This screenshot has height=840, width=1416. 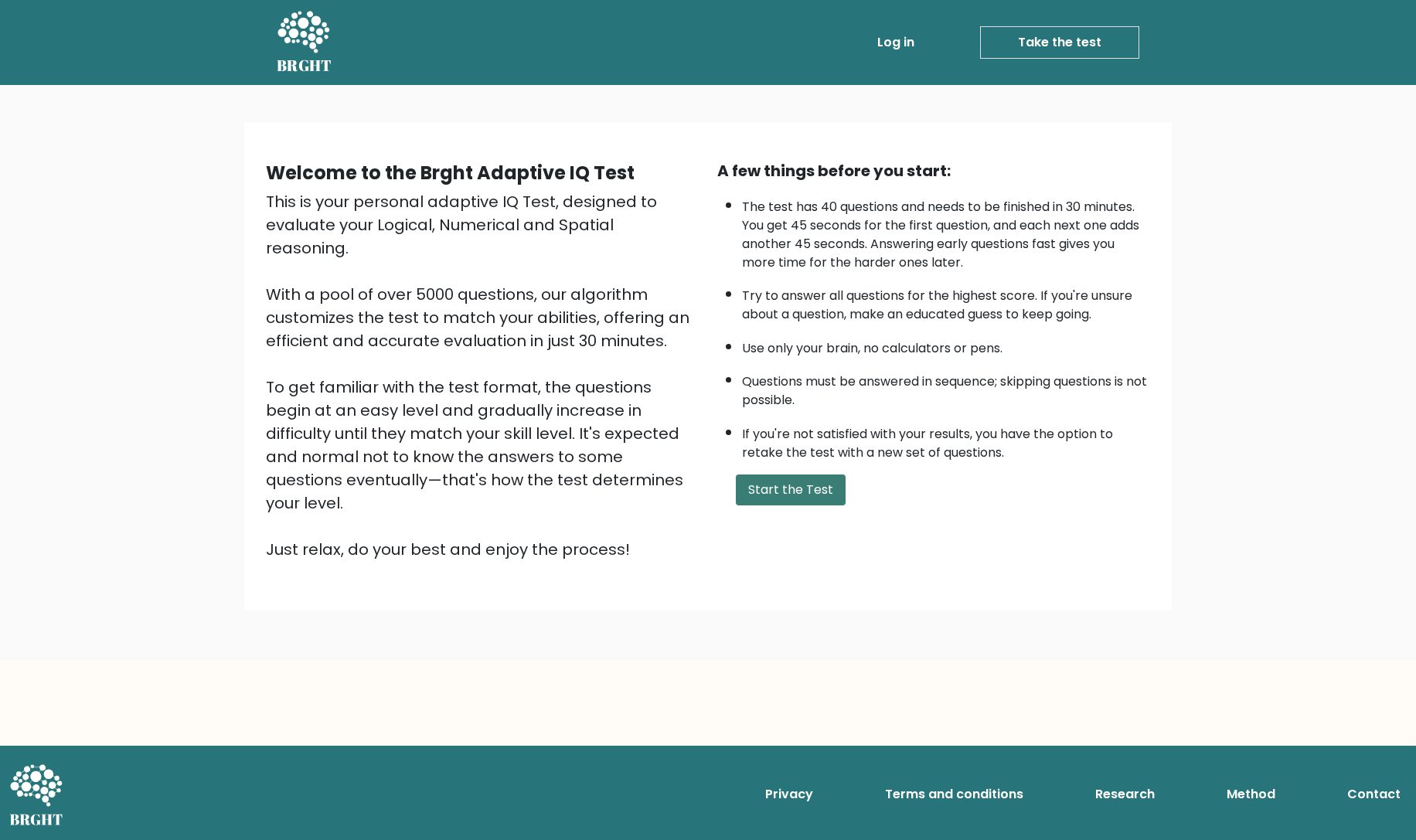 What do you see at coordinates (483, 375) in the screenshot?
I see `div: This is your personal adaptive IQ Test, designed to evaluate your Logical, Numerical and Spatial ...` at bounding box center [483, 375].